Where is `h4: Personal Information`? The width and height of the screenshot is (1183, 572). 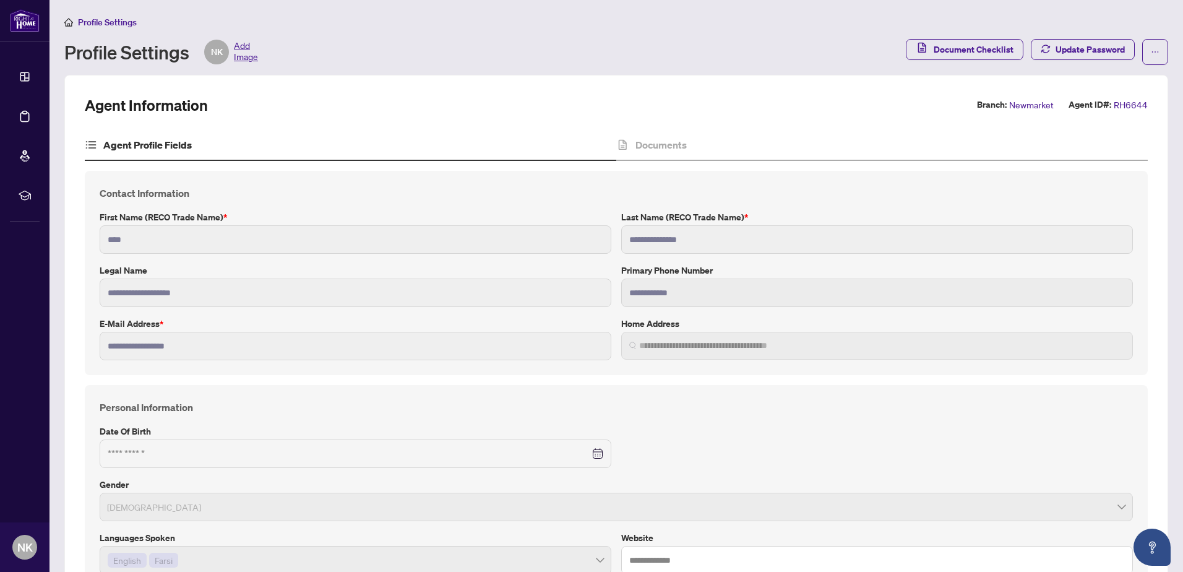
h4: Personal Information is located at coordinates (616, 407).